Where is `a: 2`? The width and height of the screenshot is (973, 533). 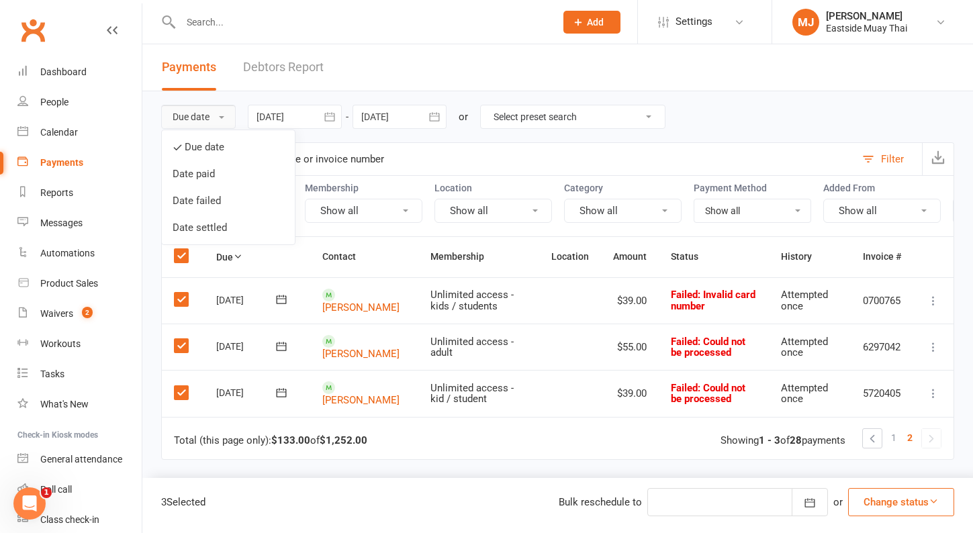 a: 2 is located at coordinates (910, 438).